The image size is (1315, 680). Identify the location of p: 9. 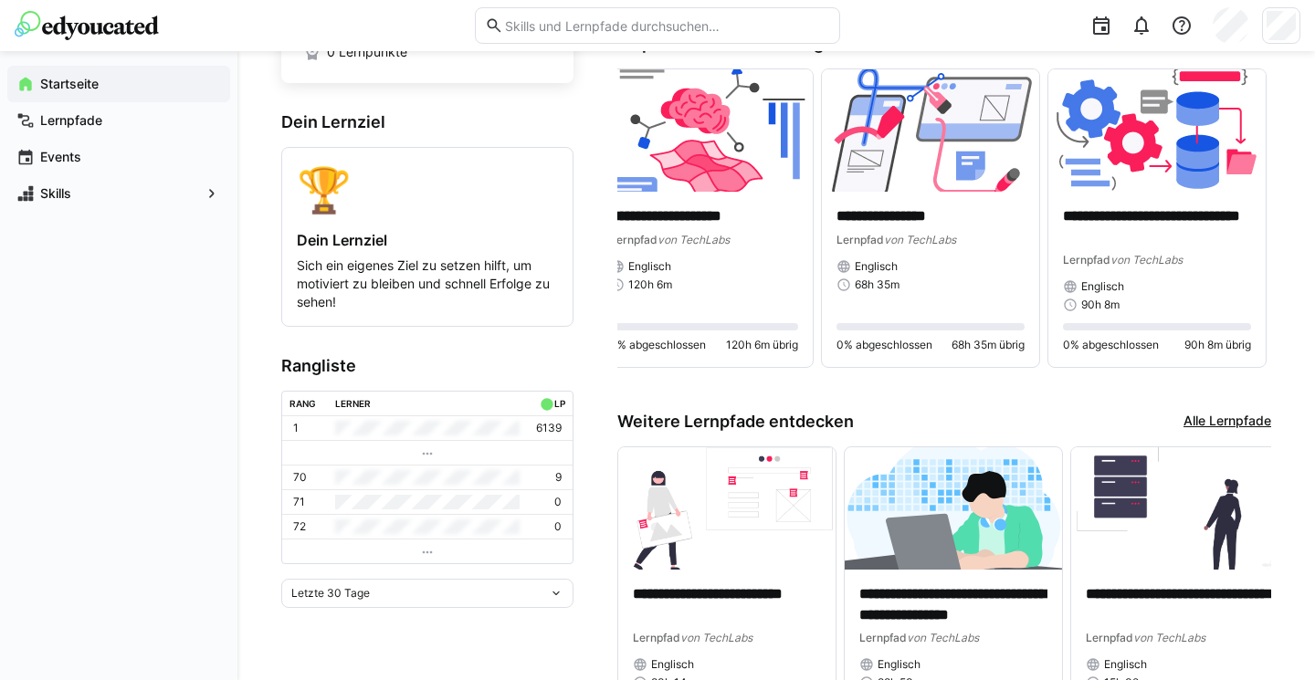
(558, 478).